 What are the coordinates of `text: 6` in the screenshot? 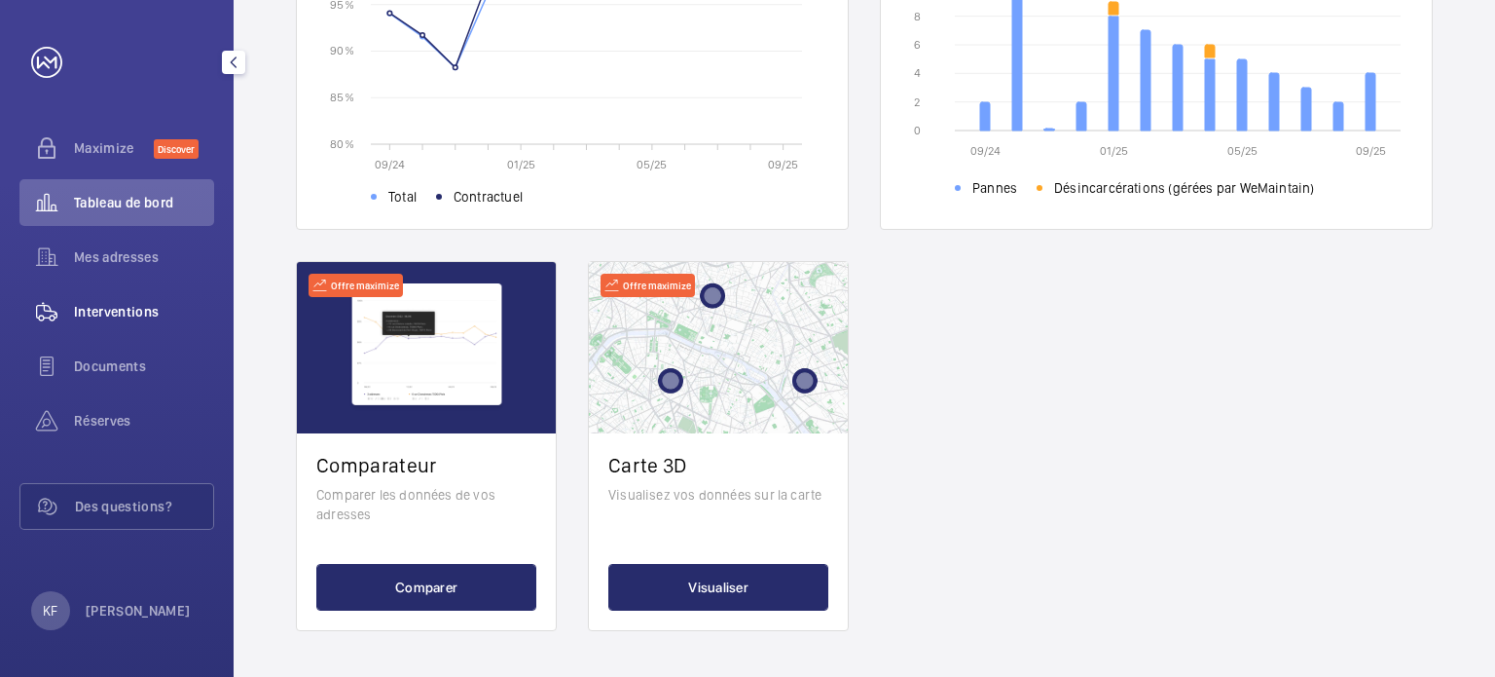 It's located at (917, 45).